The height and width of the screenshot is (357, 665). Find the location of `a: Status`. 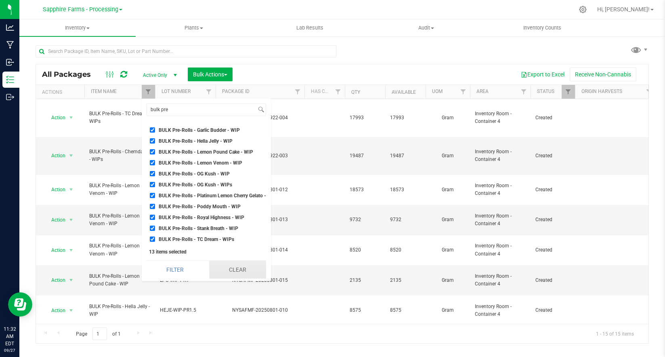

a: Status is located at coordinates (545, 91).